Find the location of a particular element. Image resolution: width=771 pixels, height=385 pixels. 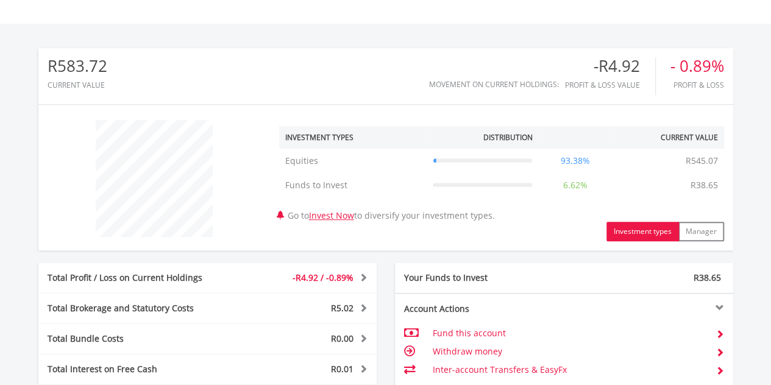

button: Investment types is located at coordinates (643, 232).